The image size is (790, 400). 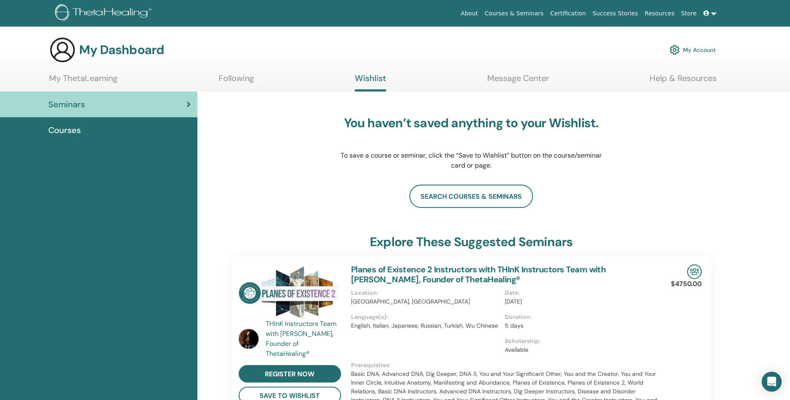 I want to click on div: Open Intercom Messenger, so click(x=771, y=382).